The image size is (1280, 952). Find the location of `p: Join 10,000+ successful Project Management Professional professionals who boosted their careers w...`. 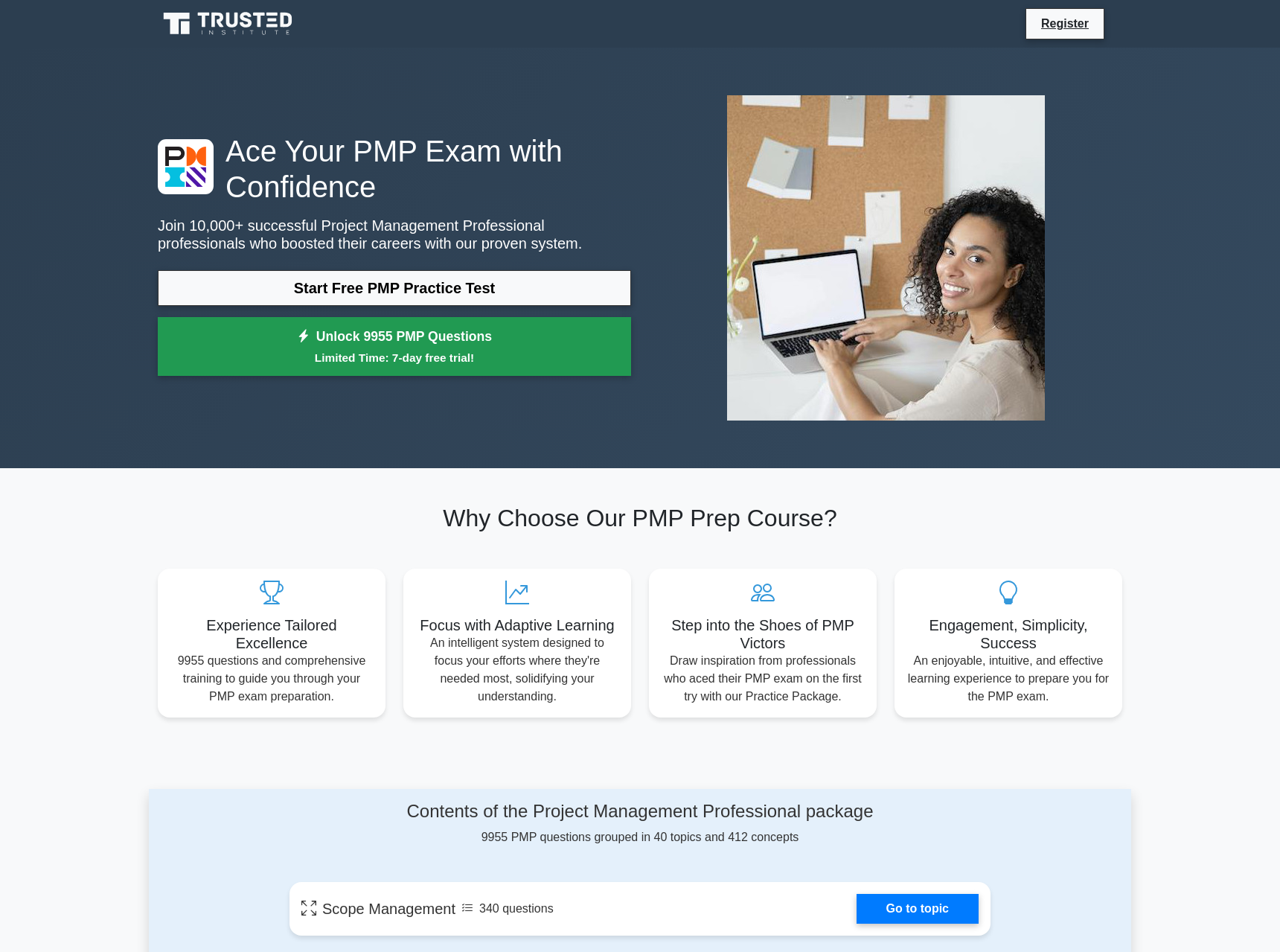

p: Join 10,000+ successful Project Management Professional professionals who boosted their careers w... is located at coordinates (395, 234).